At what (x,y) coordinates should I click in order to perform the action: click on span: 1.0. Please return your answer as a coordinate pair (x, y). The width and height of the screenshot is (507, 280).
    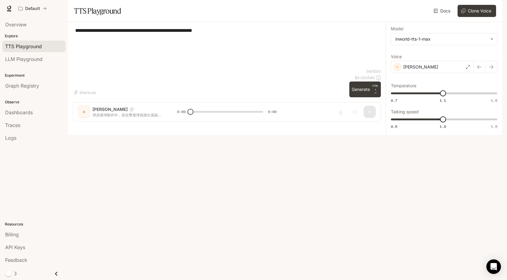
    Looking at the image, I should click on (443, 126).